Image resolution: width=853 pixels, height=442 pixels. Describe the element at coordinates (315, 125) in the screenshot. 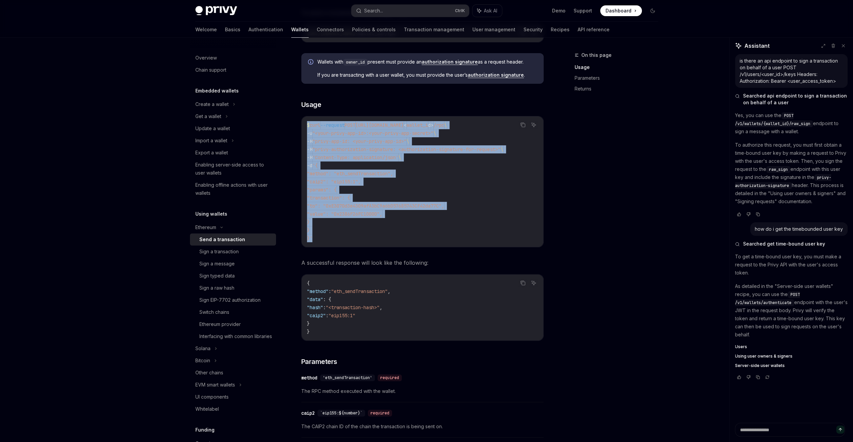

I see `span: curl` at that location.